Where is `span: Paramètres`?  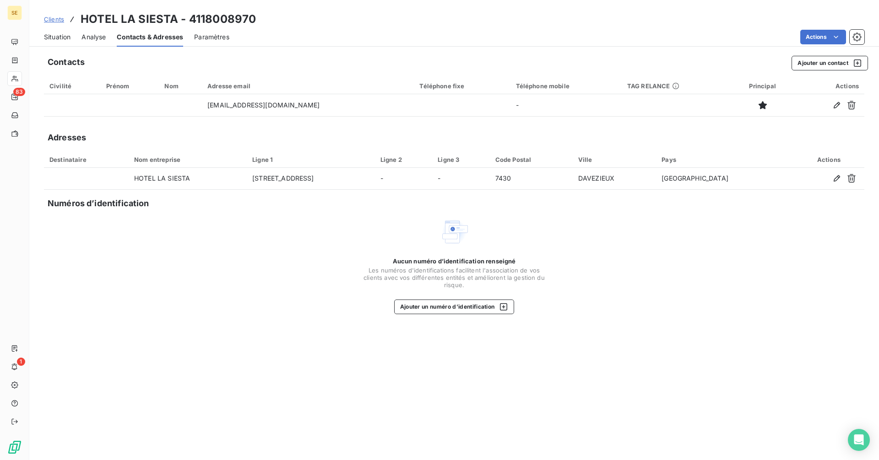
span: Paramètres is located at coordinates (211, 37).